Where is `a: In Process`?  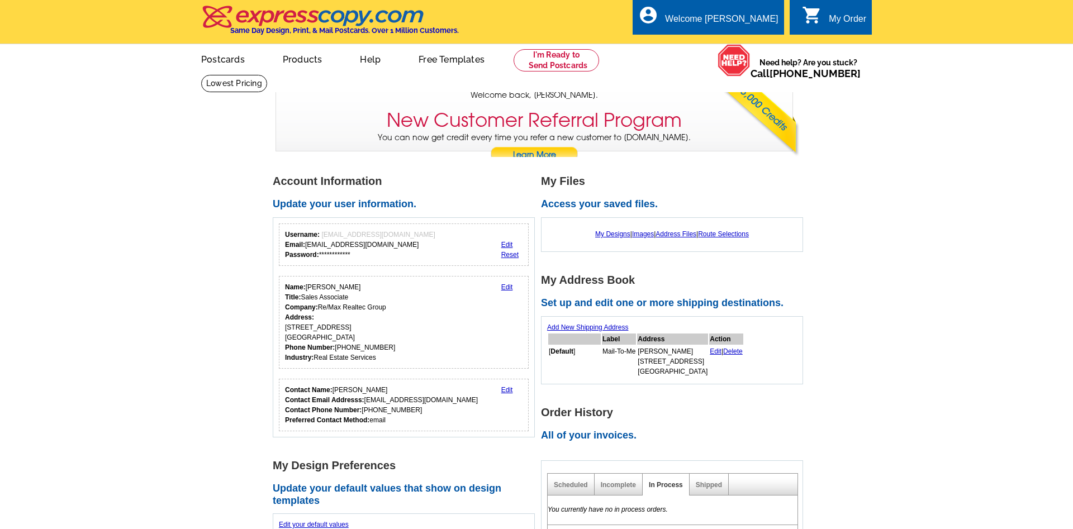 a: In Process is located at coordinates (665, 485).